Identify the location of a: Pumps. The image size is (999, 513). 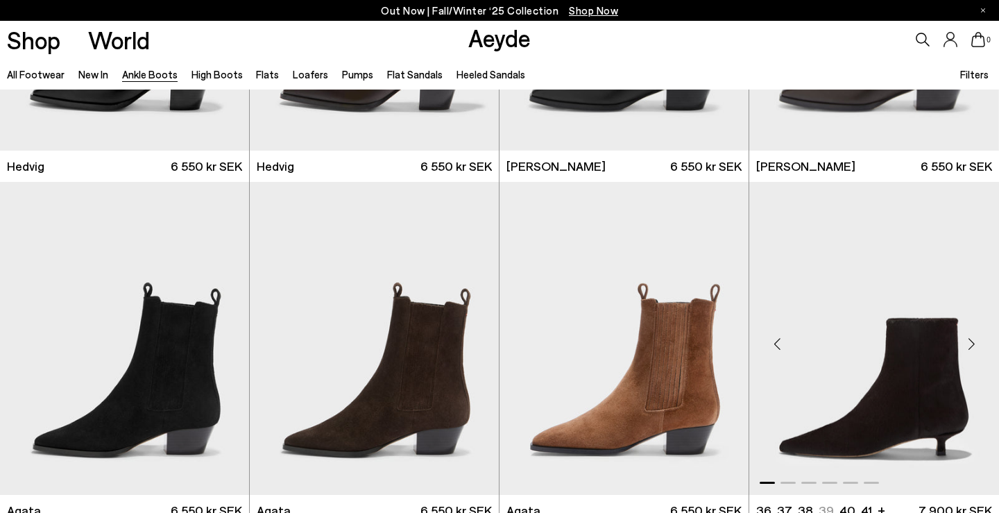
(357, 74).